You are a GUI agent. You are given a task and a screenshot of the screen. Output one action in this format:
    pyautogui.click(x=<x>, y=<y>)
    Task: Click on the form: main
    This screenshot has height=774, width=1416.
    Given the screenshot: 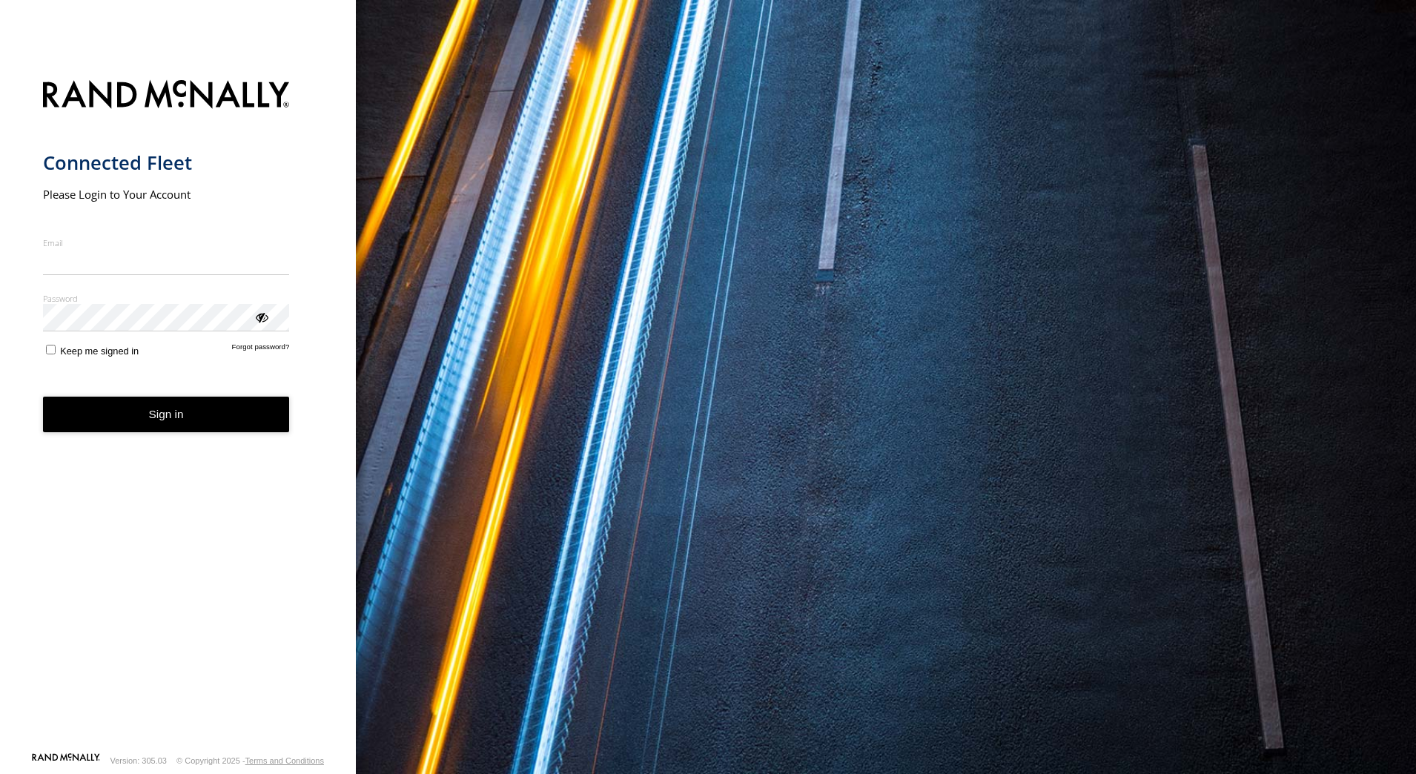 What is the action you would take?
    pyautogui.click(x=178, y=411)
    